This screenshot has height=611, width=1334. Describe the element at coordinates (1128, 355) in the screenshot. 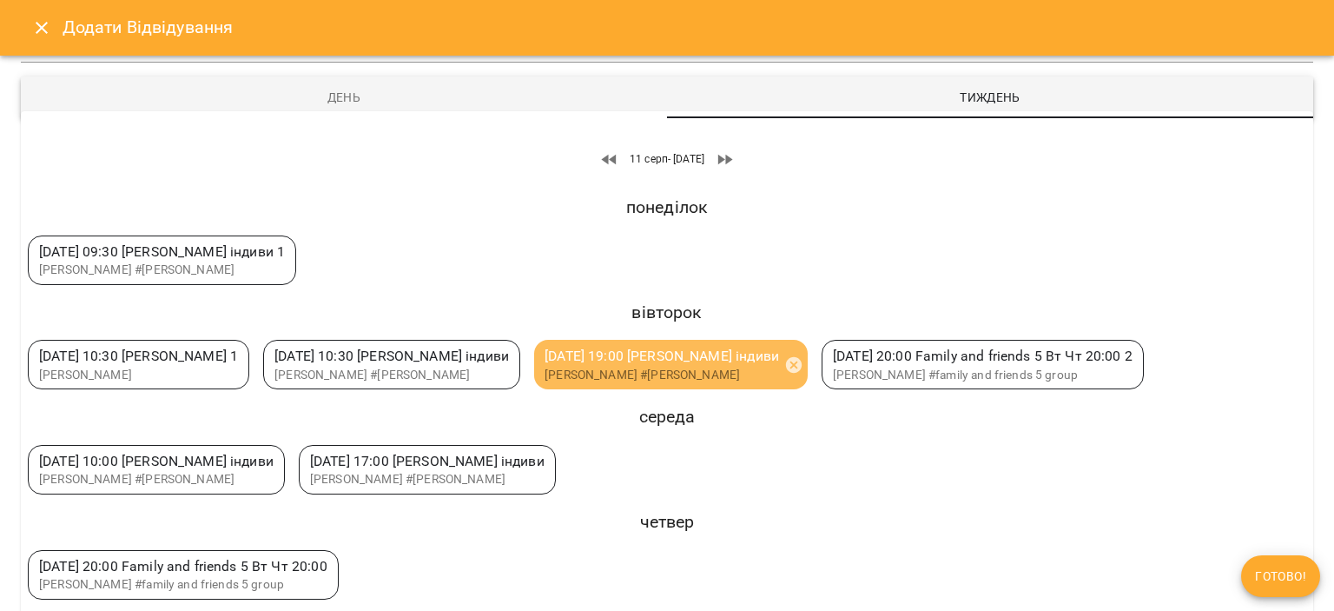

I see `span: 2` at that location.